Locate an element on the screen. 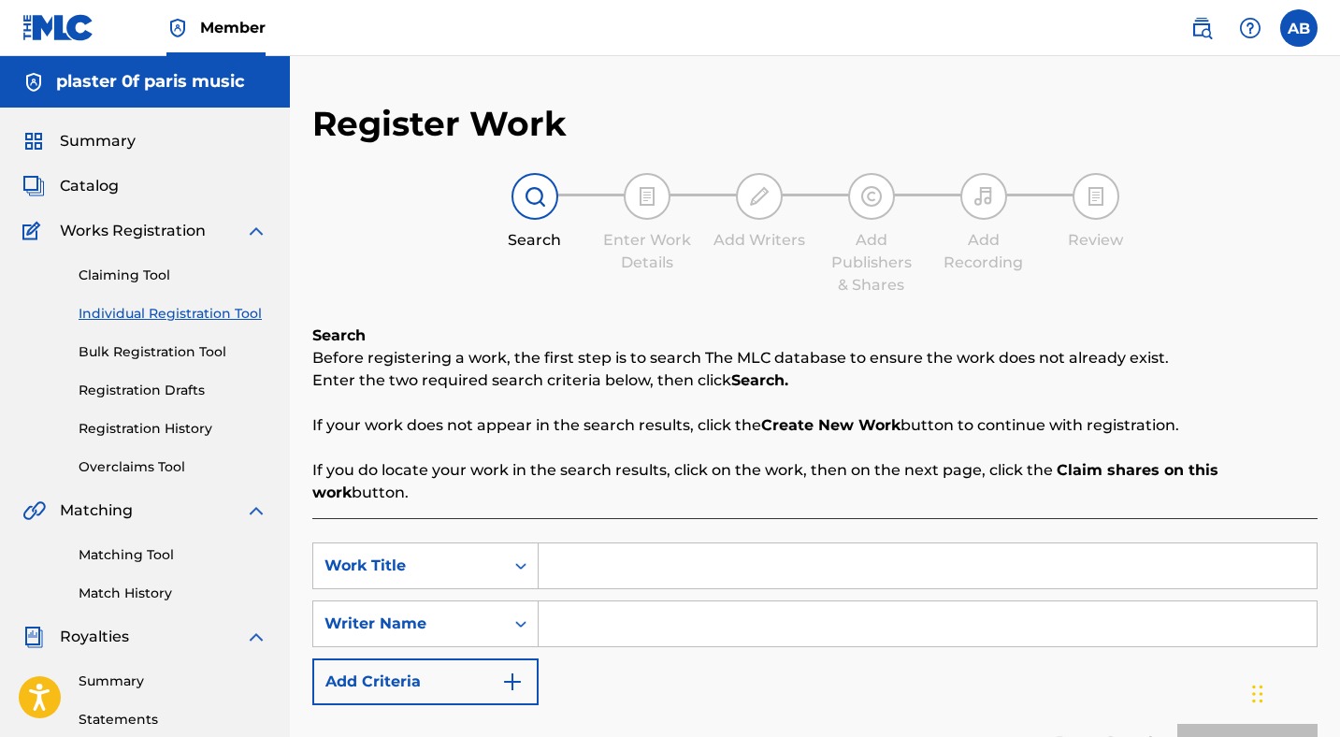  img: MLC Logo is located at coordinates (58, 27).